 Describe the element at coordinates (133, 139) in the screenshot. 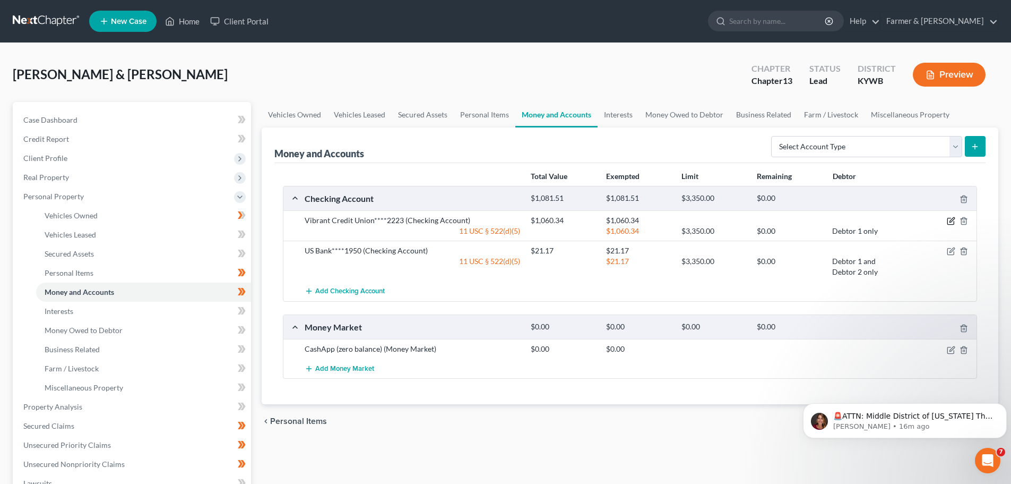

I see `a: Credit Report` at that location.